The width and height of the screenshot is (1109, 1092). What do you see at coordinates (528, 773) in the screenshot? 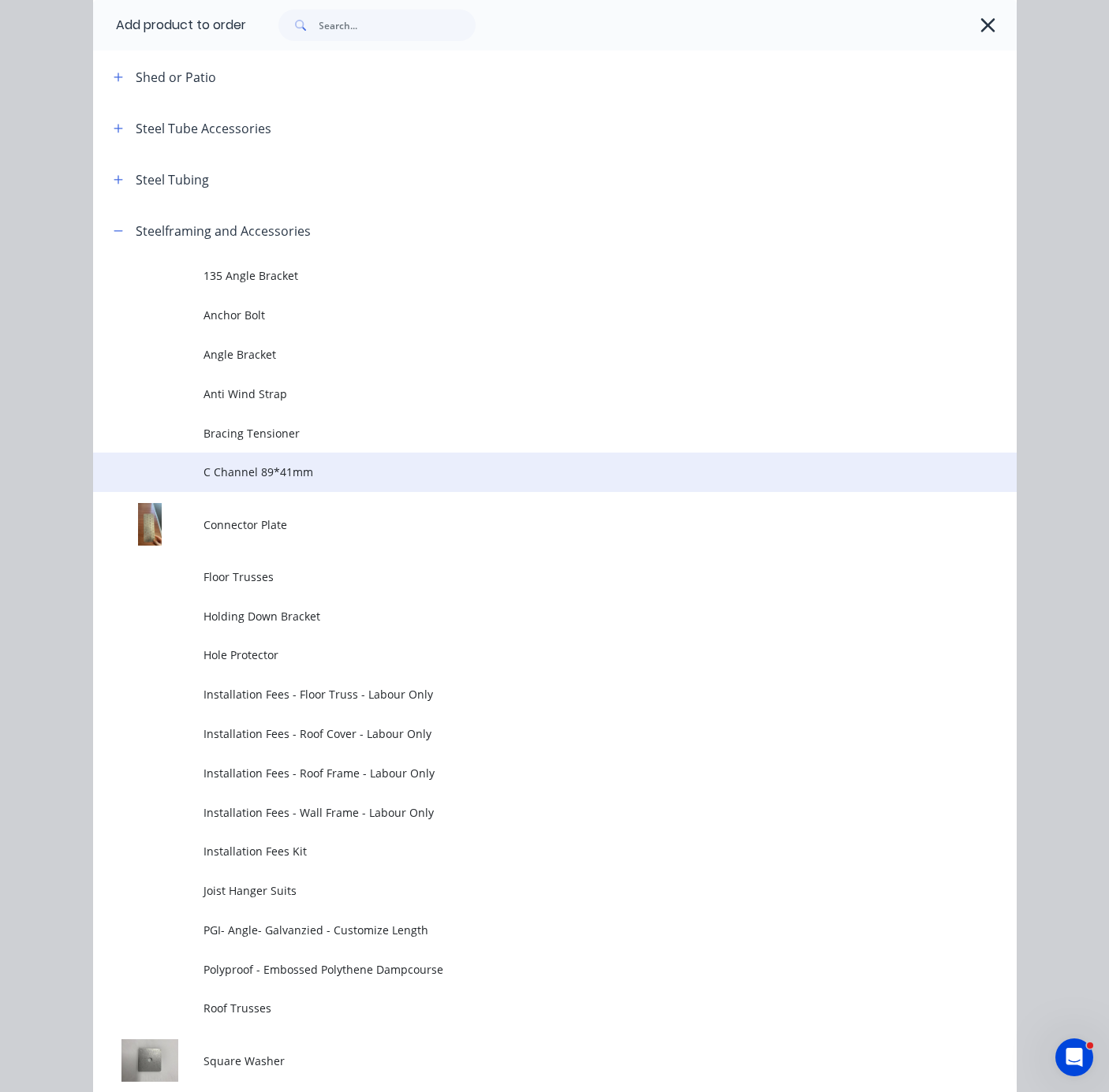
I see `span: Installation Fees - Roof Frame - Labour Only` at bounding box center [528, 773].